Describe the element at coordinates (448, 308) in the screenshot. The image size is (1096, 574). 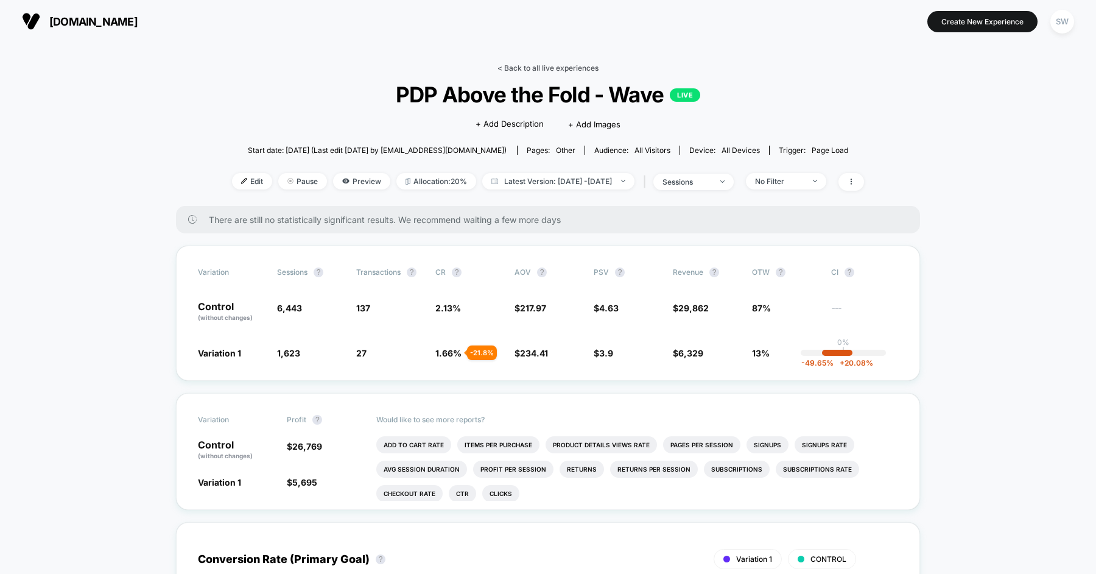
I see `span: 2.13 %` at that location.